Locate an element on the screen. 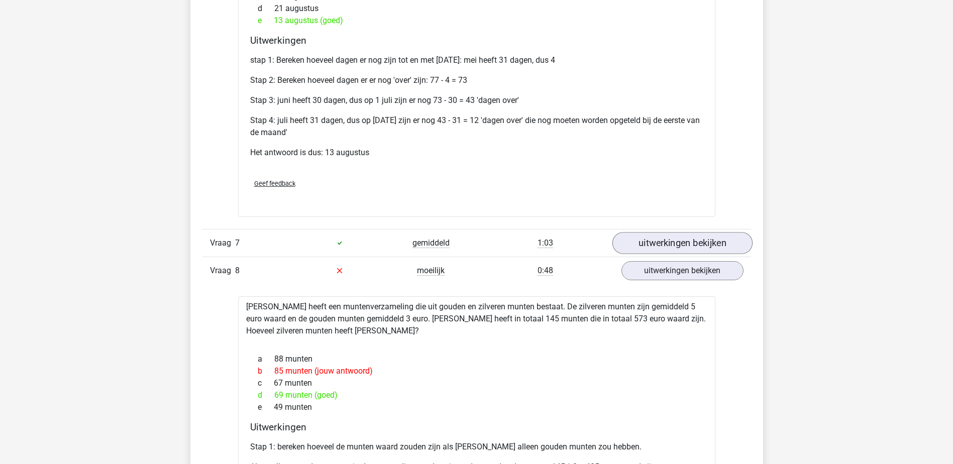  span: a is located at coordinates (266, 359).